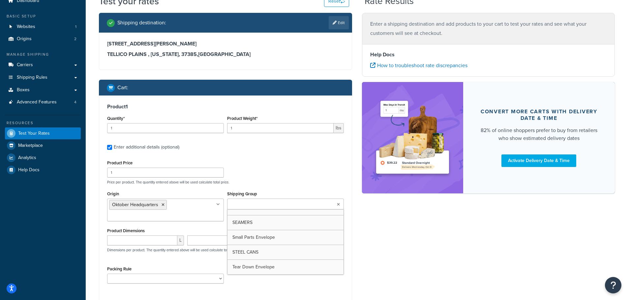 This screenshot has width=628, height=300. Describe the element at coordinates (538, 161) in the screenshot. I see `a: Activate Delivery Date & Time` at that location.